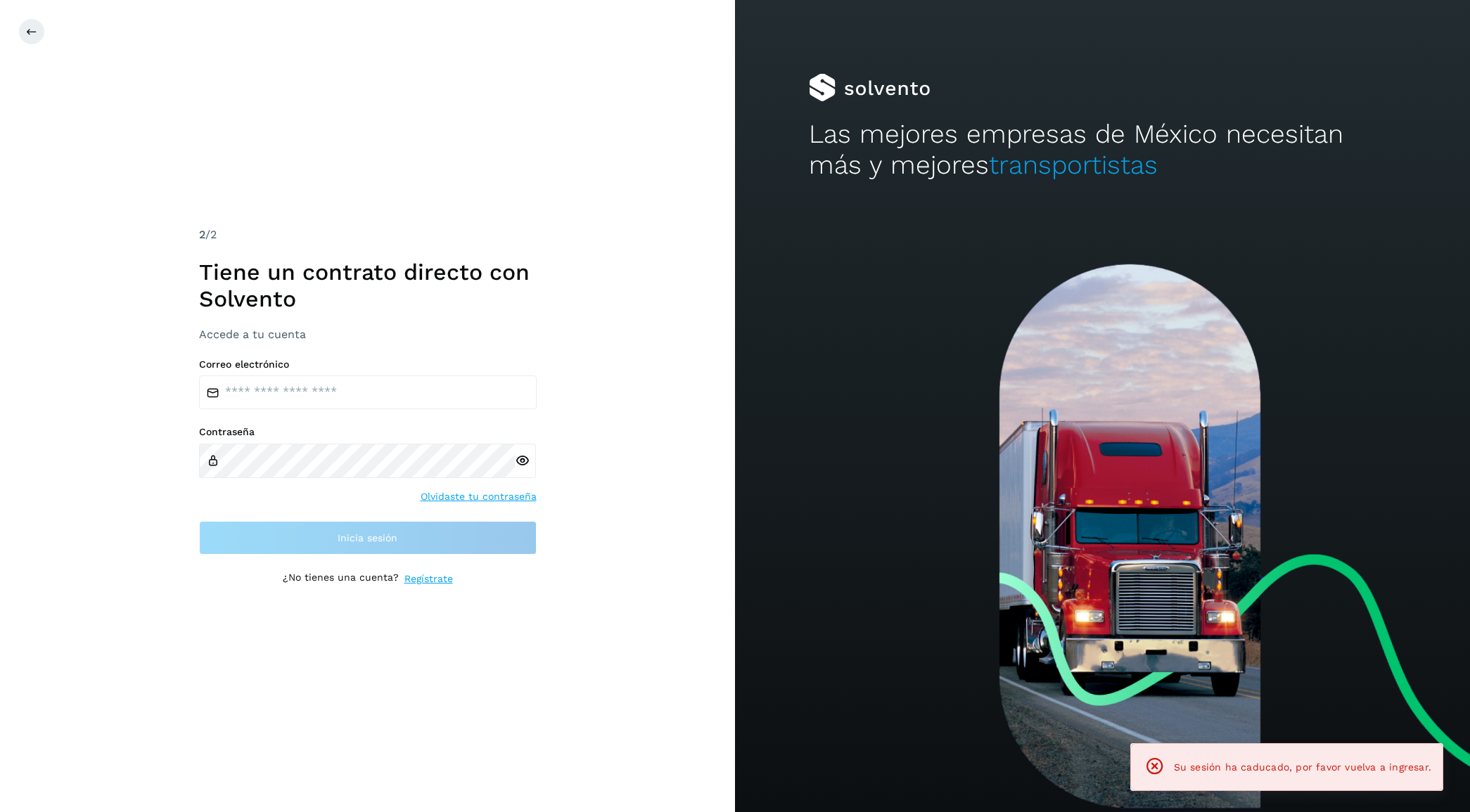  I want to click on h2: Las mejores empresas de México necesitan más y mejores, so click(1103, 150).